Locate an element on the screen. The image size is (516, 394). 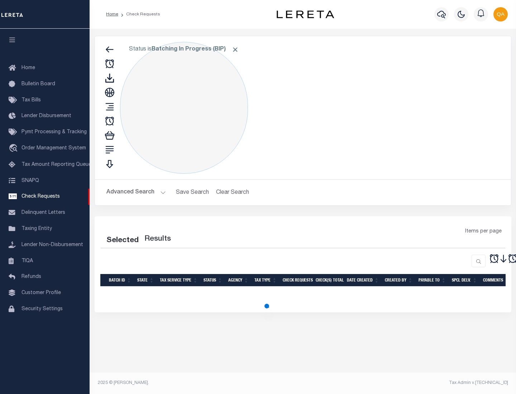
th: Tax Type is located at coordinates (265, 280).